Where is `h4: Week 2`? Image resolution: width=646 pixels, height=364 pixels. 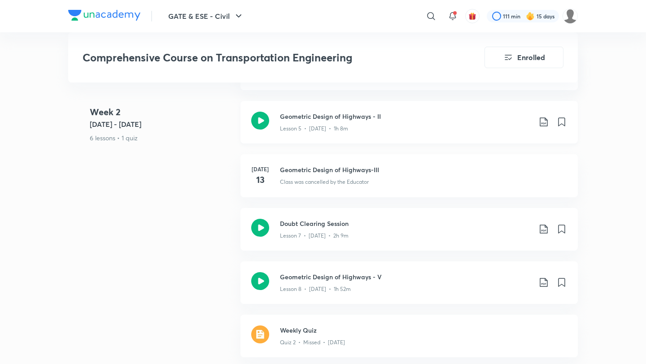 h4: Week 2 is located at coordinates (162, 112).